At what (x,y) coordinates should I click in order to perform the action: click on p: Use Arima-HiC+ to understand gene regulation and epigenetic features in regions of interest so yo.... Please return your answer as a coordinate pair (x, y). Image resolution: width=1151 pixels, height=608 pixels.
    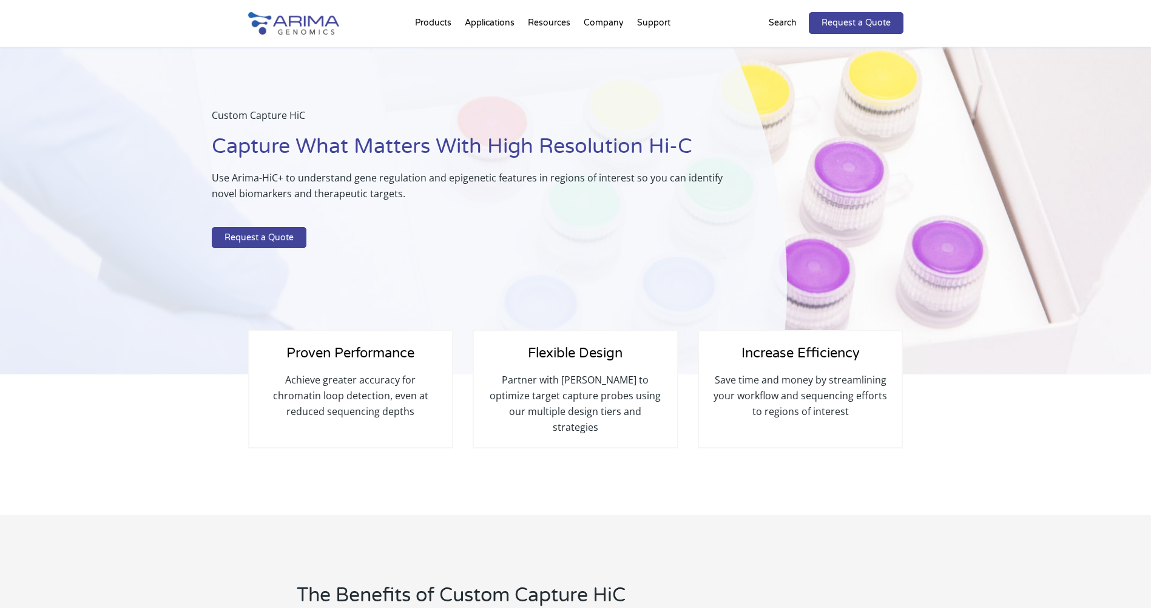
    Looking at the image, I should click on (469, 191).